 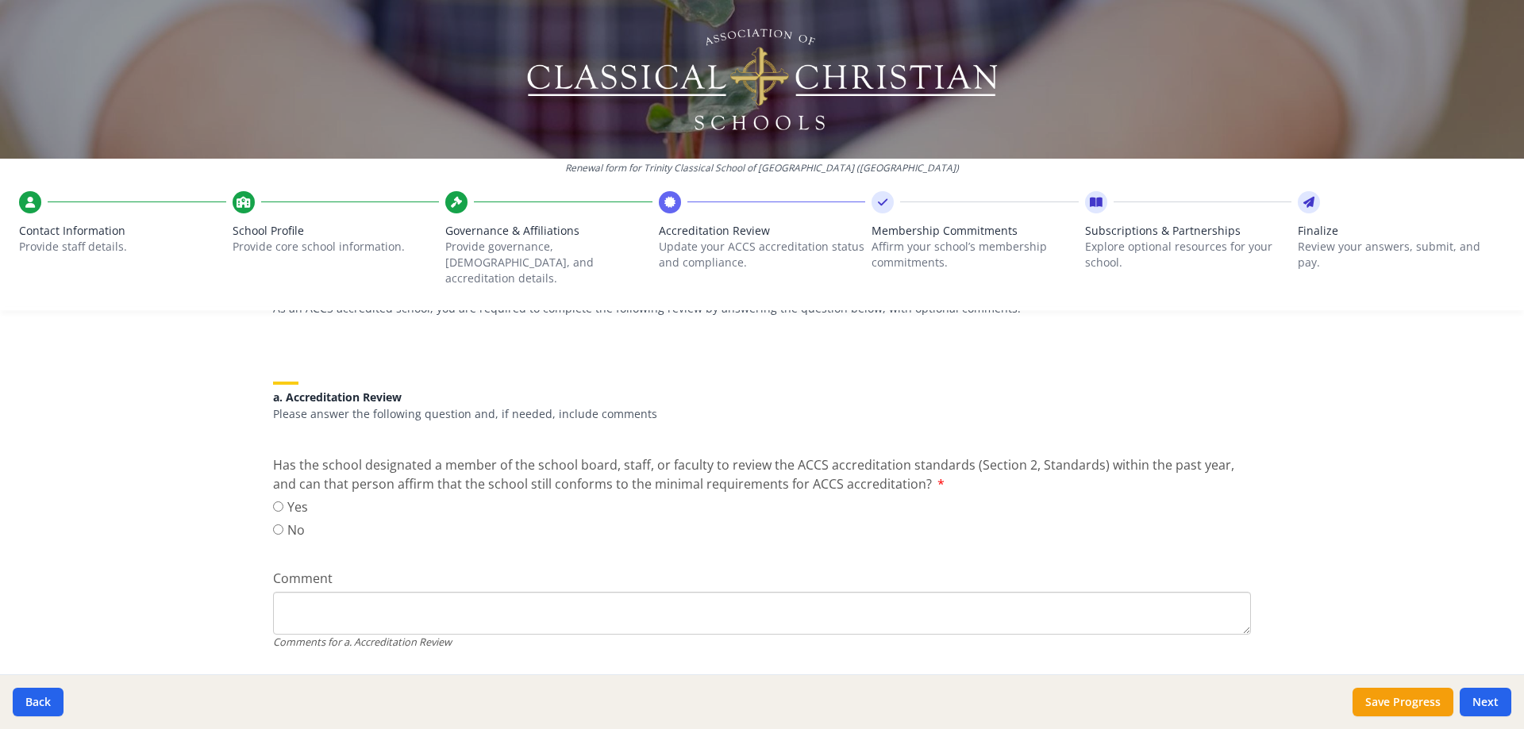 What do you see at coordinates (975, 231) in the screenshot?
I see `span: Membership Commitments` at bounding box center [975, 231].